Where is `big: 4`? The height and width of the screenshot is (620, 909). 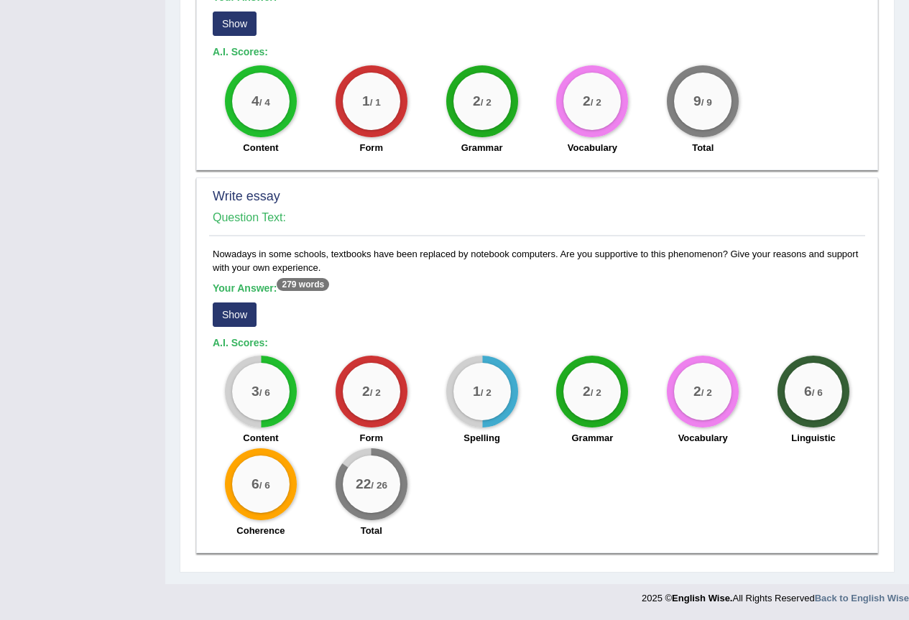 big: 4 is located at coordinates (255, 101).